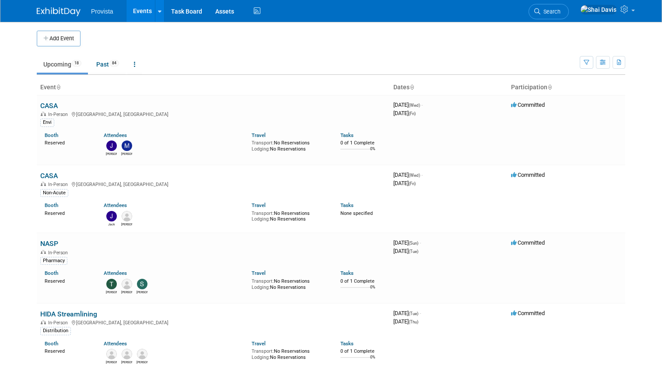 The width and height of the screenshot is (662, 365). Describe the element at coordinates (412, 87) in the screenshot. I see `a: Sort by Start Date` at that location.